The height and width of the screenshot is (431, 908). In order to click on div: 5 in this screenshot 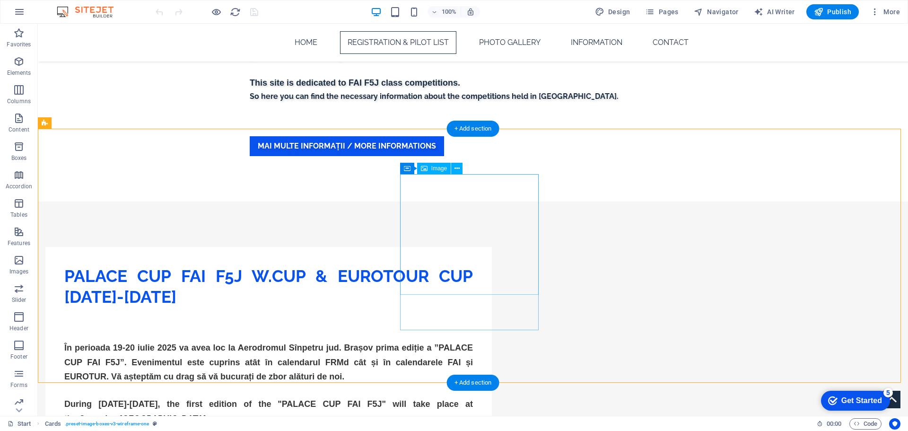, I will do `click(75, 7)`.